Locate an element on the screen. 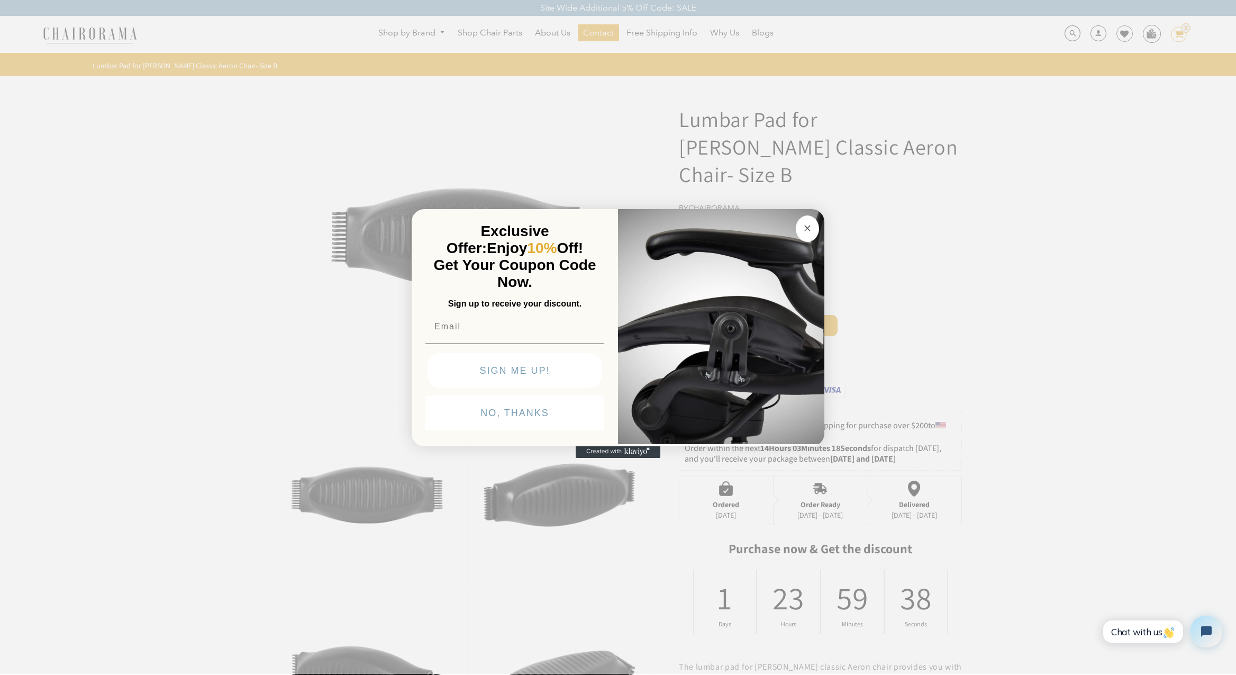 The image size is (1236, 675). button: Close dialog is located at coordinates (807, 229).